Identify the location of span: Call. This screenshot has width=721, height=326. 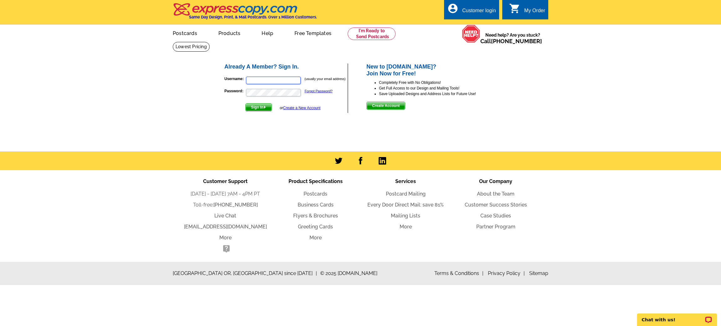
(511, 41).